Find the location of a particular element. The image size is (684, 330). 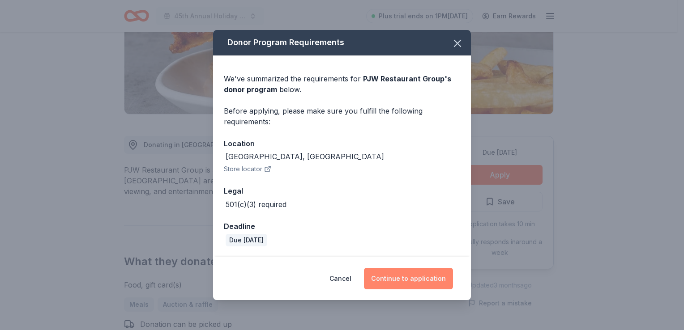

div: We've summarized the requirements for below. is located at coordinates (342, 84).